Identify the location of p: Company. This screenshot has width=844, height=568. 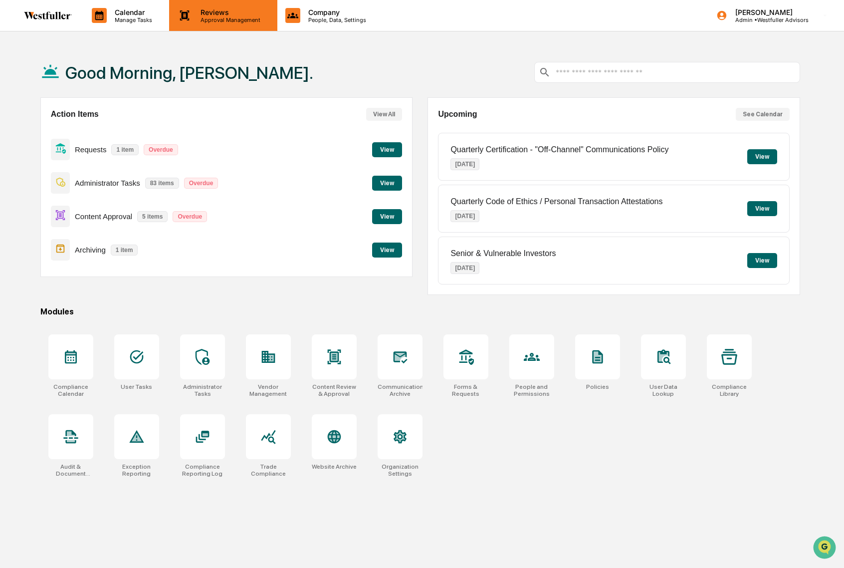
(336, 12).